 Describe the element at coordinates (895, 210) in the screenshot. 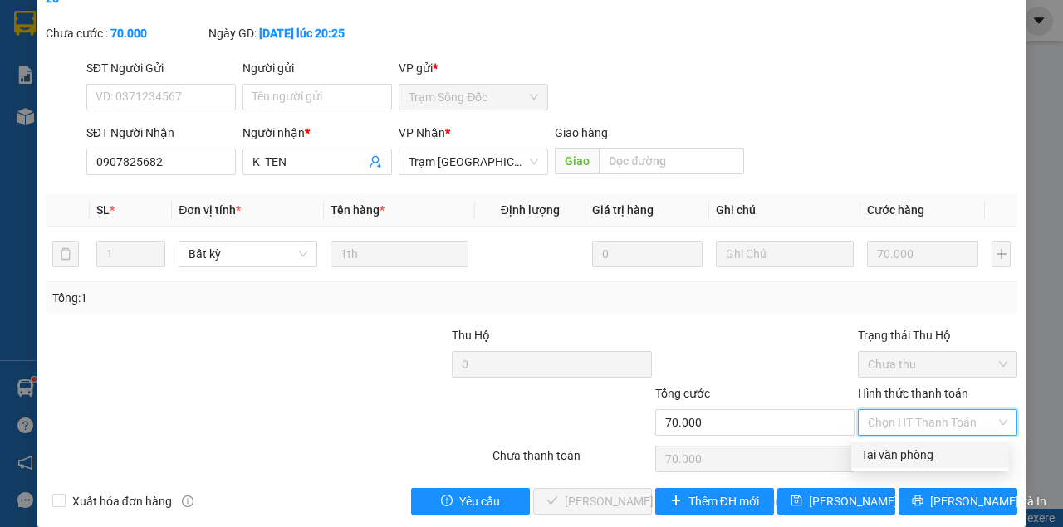

I see `span: Cước hàng` at that location.